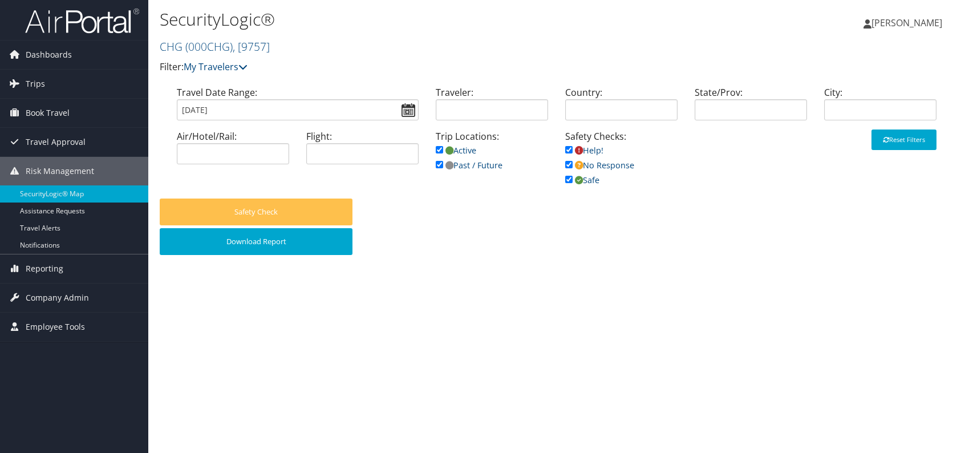  What do you see at coordinates (256, 212) in the screenshot?
I see `button: Safety Check` at bounding box center [256, 212].